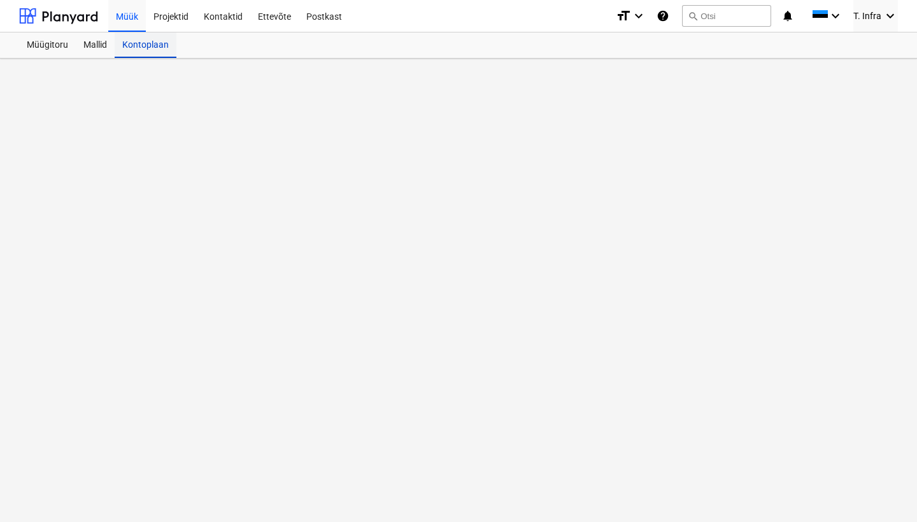 The width and height of the screenshot is (917, 522). What do you see at coordinates (727, 16) in the screenshot?
I see `button: Otsi` at bounding box center [727, 16].